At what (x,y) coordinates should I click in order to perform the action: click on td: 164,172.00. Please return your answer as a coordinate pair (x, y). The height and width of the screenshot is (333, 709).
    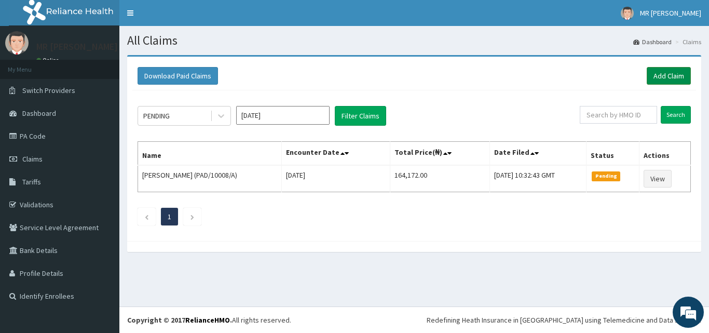
    Looking at the image, I should click on (440, 179).